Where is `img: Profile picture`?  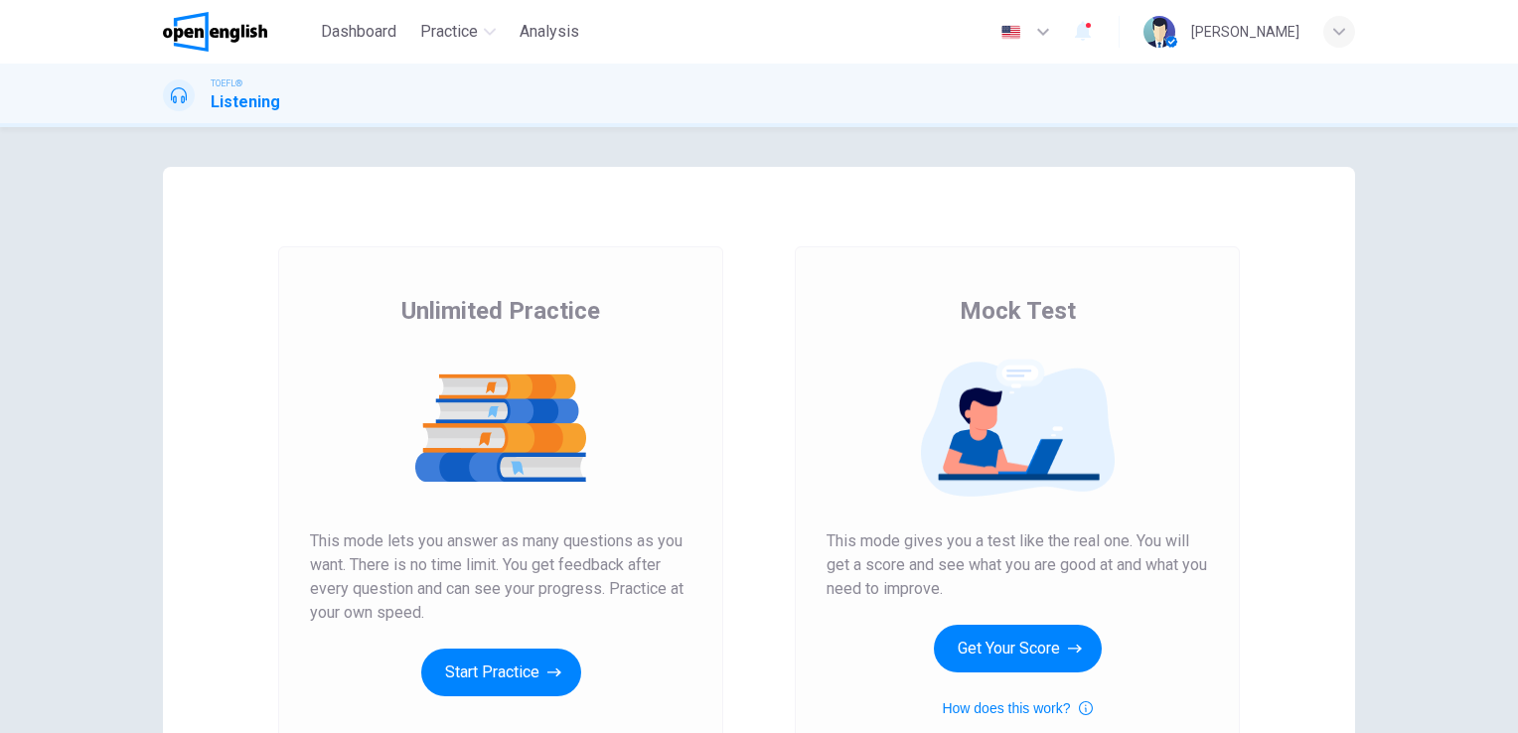
img: Profile picture is located at coordinates (1159, 32).